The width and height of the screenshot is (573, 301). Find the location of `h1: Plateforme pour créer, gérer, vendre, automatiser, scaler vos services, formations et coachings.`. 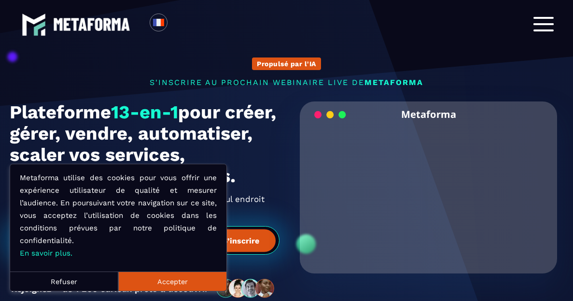

h1: Plateforme pour créer, gérer, vendre, automatiser, scaler vos services, formations et coachings. is located at coordinates (144, 144).